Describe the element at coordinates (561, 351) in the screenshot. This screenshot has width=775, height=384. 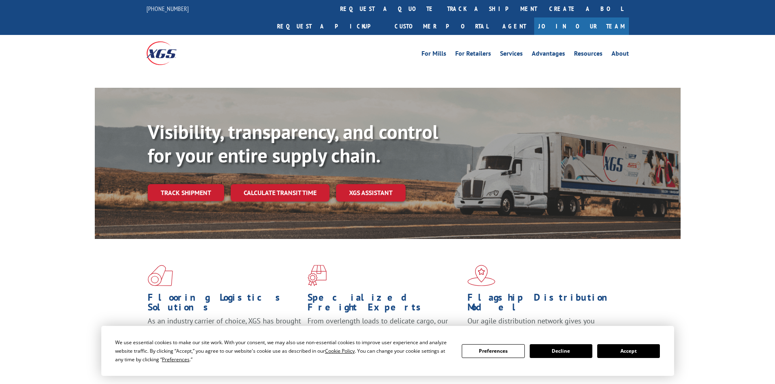
I see `button: Decline` at that location.